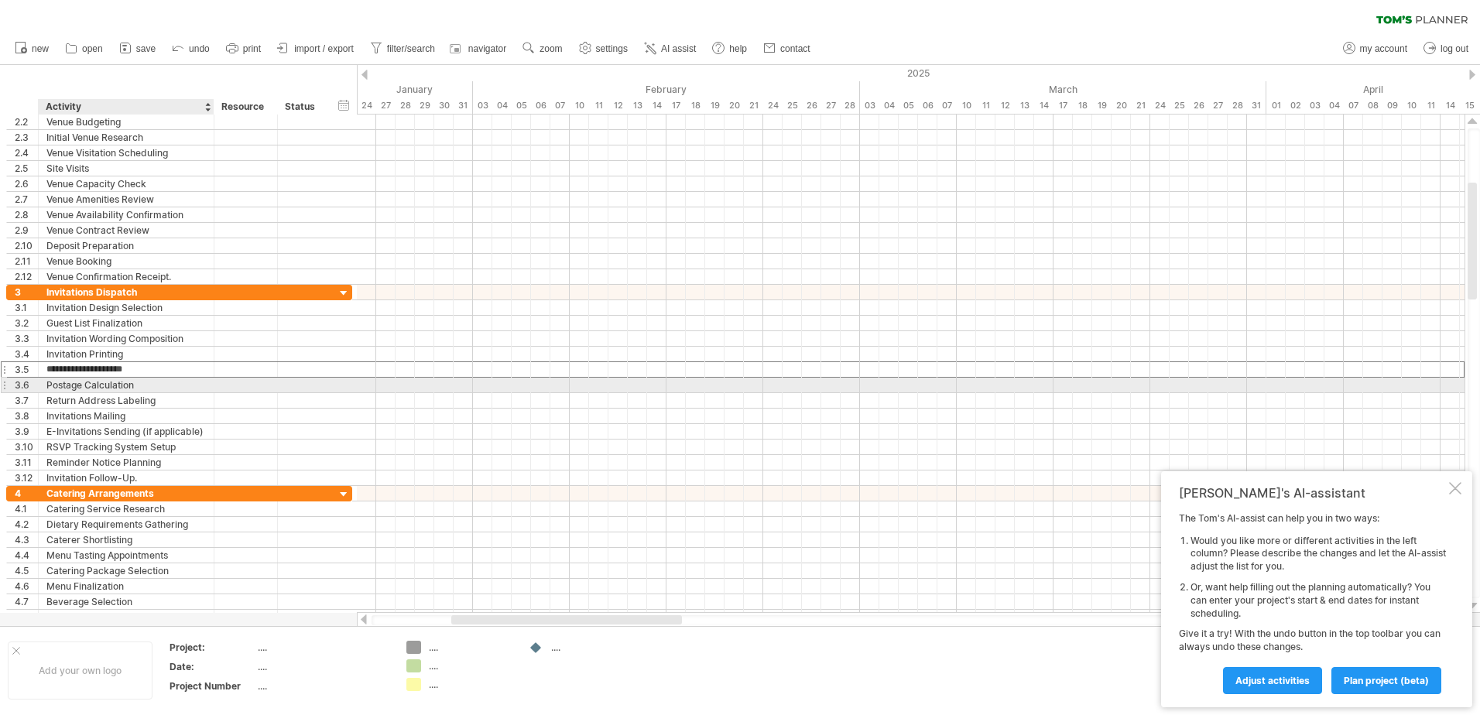 The width and height of the screenshot is (1480, 715). I want to click on span: help, so click(738, 49).